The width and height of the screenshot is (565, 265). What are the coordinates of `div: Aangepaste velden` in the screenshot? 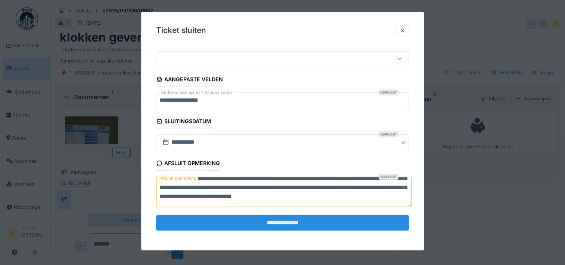 It's located at (189, 80).